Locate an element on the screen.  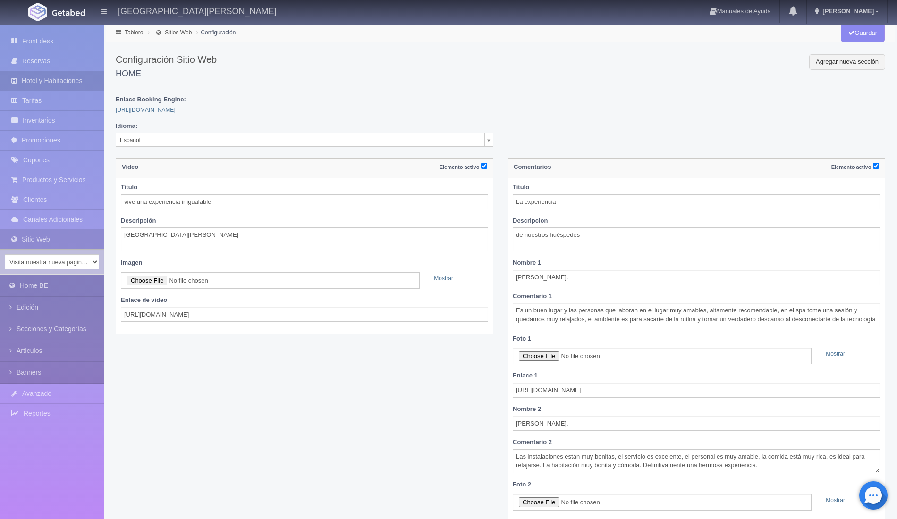
h3: Configuración Sitio Web is located at coordinates (500, 59).